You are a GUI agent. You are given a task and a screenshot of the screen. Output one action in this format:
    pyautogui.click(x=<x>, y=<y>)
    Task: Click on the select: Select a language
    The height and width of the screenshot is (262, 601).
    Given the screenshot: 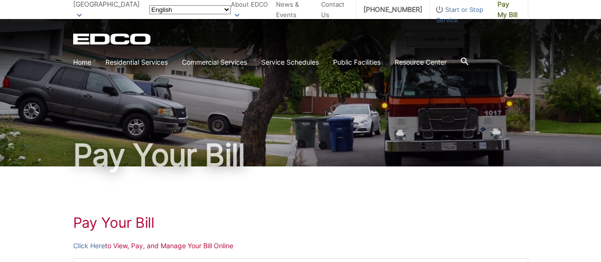 What is the action you would take?
    pyautogui.click(x=190, y=10)
    